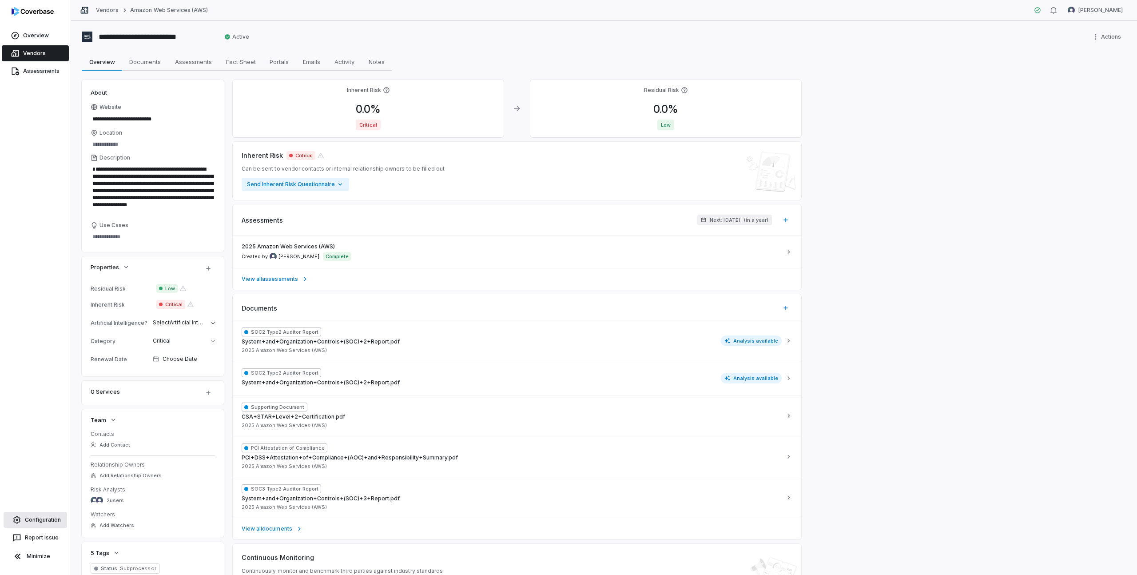 Image resolution: width=1137 pixels, height=575 pixels. What do you see at coordinates (99, 92) in the screenshot?
I see `span: About` at bounding box center [99, 92].